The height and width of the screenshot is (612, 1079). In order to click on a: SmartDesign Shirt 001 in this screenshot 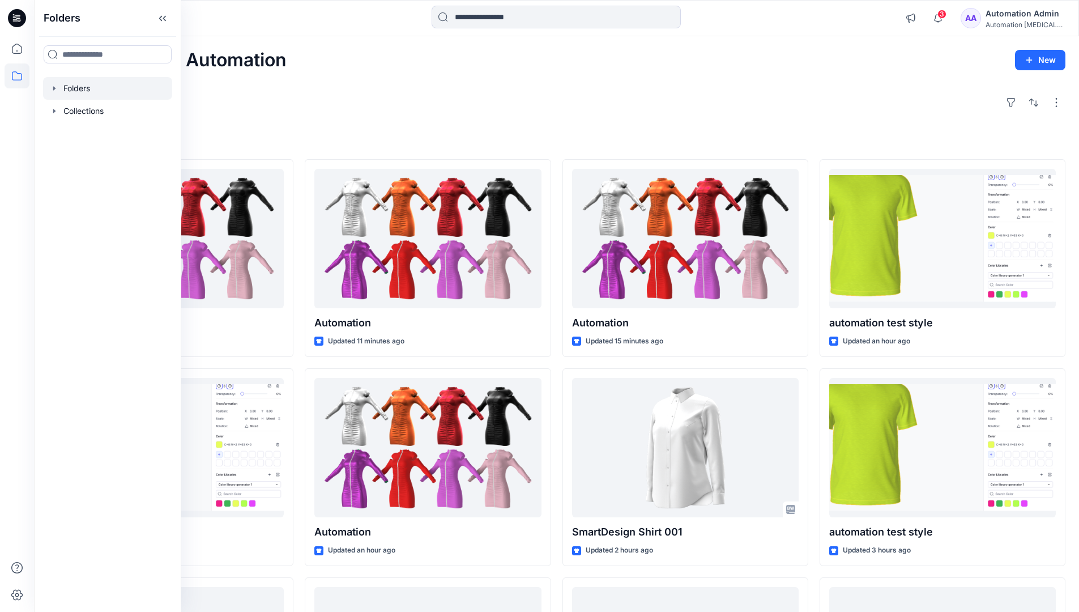, I will do `click(686, 448)`.